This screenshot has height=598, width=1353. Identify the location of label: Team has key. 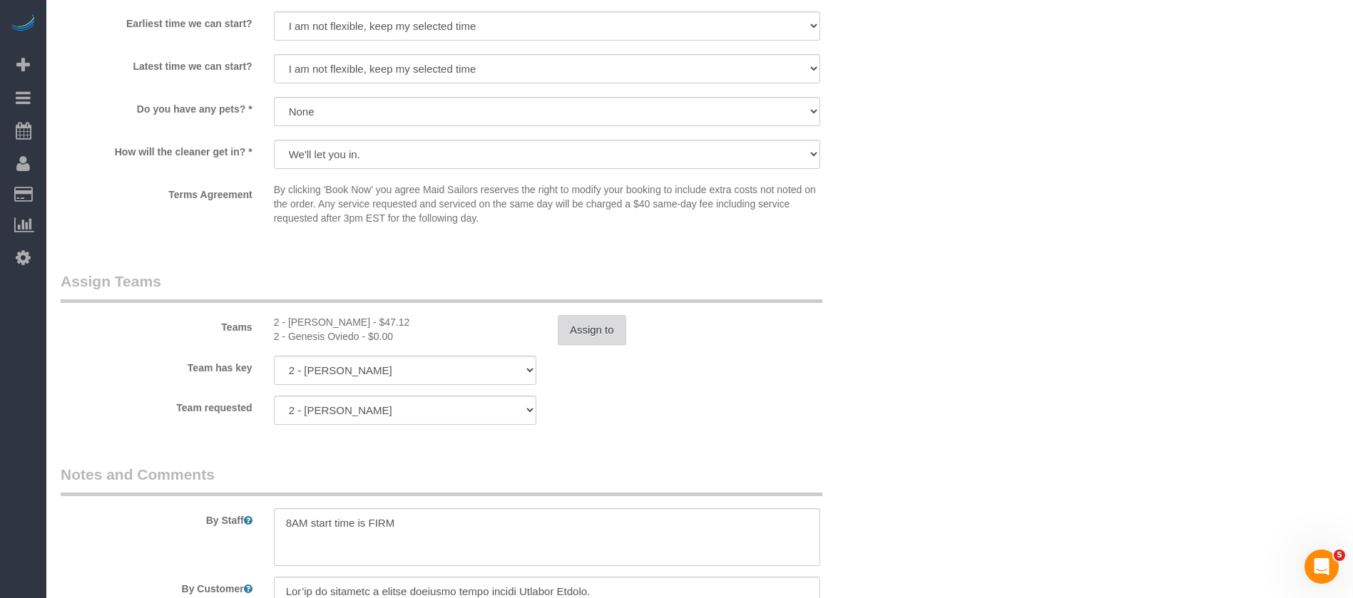
(156, 365).